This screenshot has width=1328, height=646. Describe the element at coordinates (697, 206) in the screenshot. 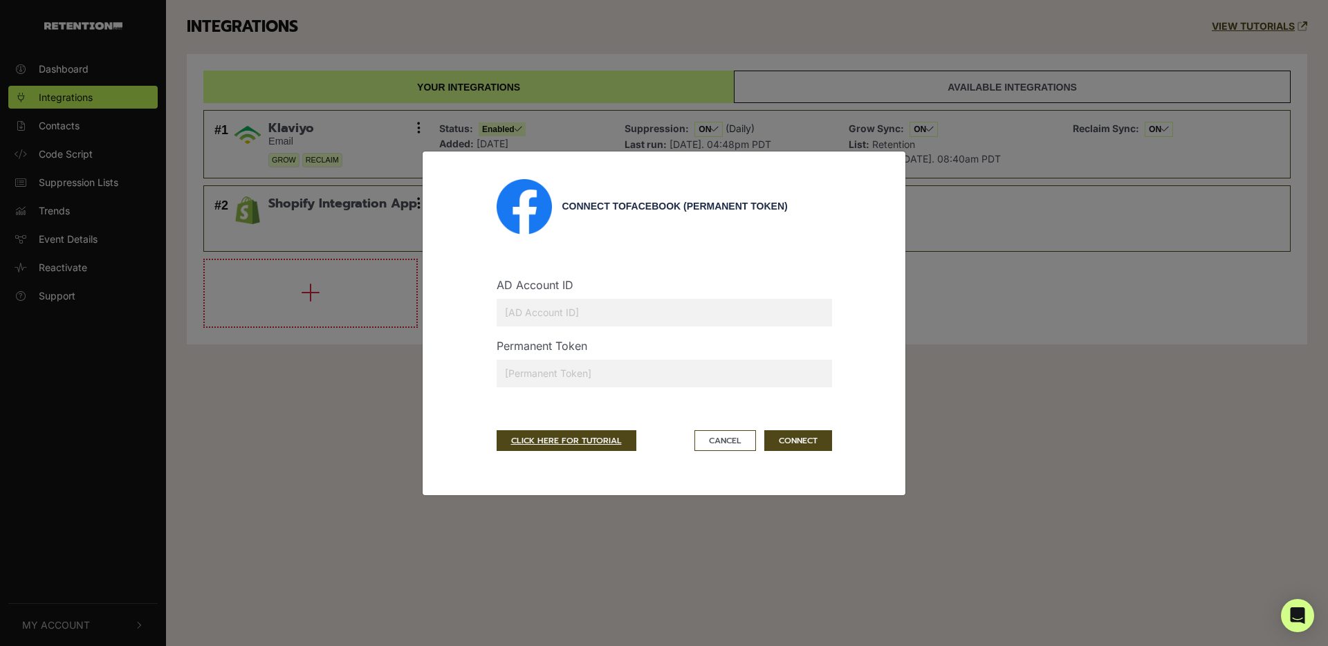

I see `div: Connect to` at that location.